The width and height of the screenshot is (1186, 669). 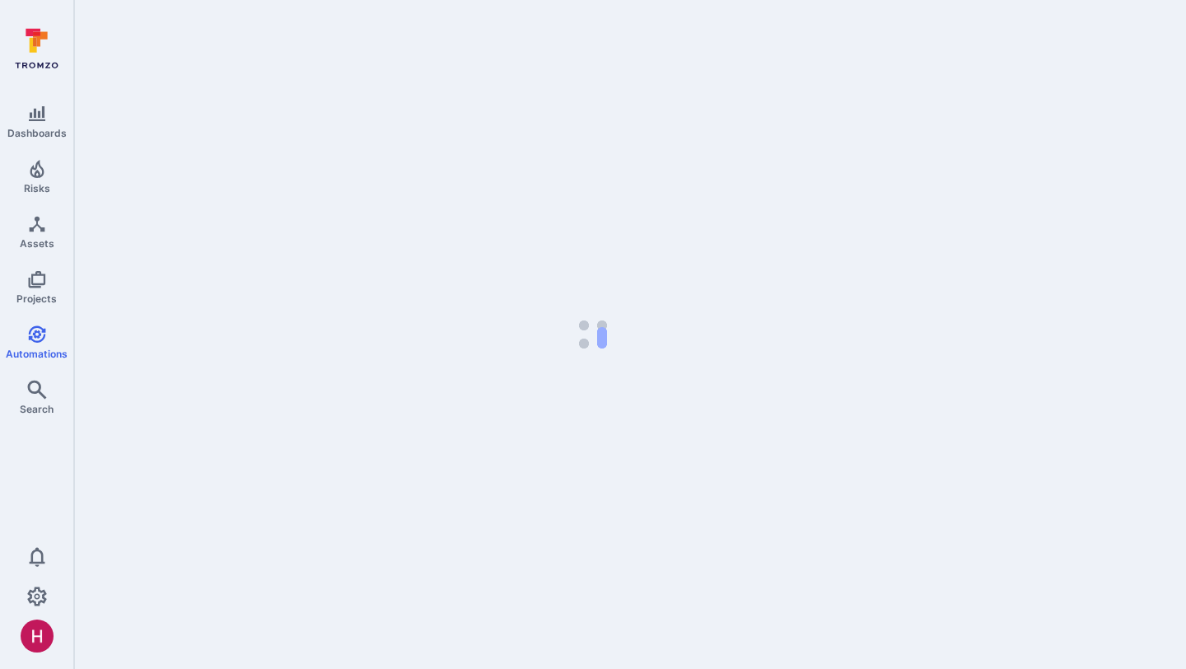 I want to click on span: Projects, so click(x=36, y=298).